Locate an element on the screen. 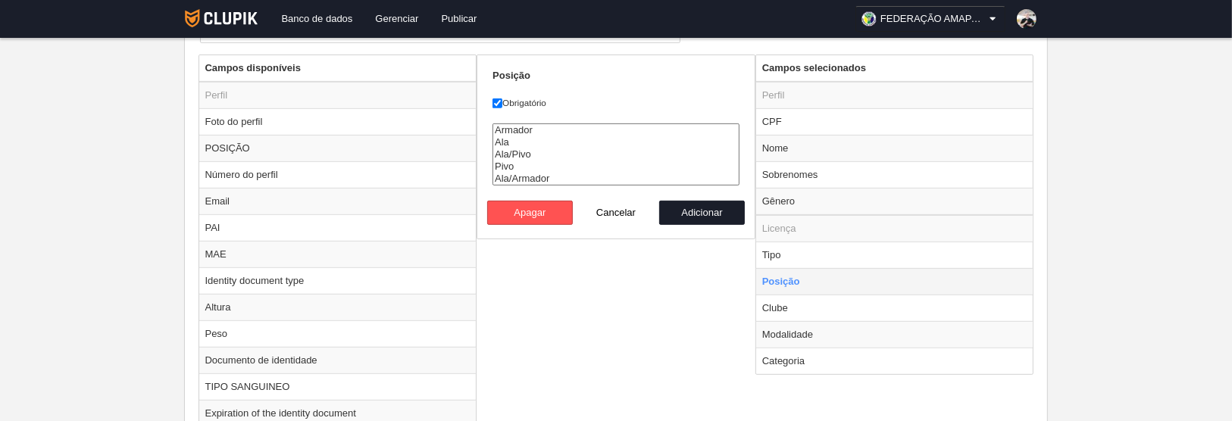 Image resolution: width=1232 pixels, height=421 pixels. td: MAE is located at coordinates (338, 254).